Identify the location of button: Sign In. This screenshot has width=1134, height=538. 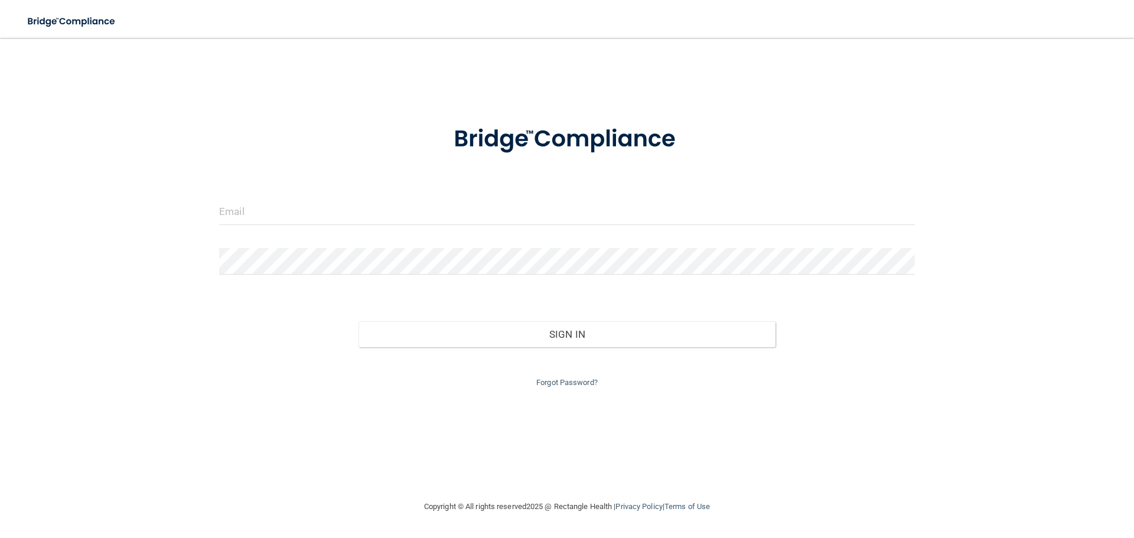
(567, 334).